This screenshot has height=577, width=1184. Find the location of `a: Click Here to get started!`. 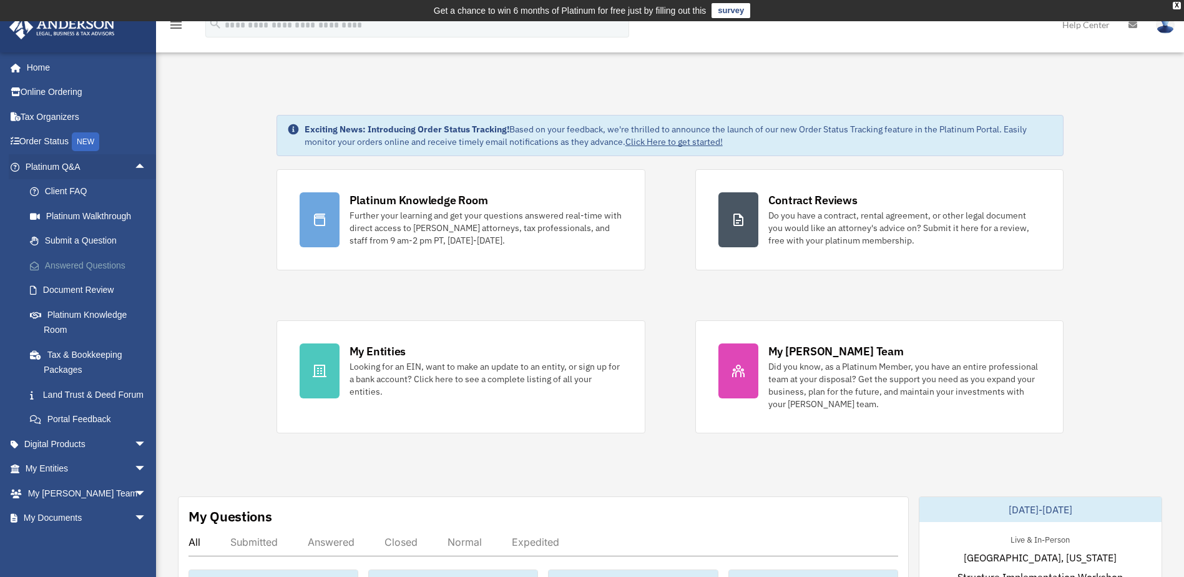

a: Click Here to get started! is located at coordinates (674, 142).